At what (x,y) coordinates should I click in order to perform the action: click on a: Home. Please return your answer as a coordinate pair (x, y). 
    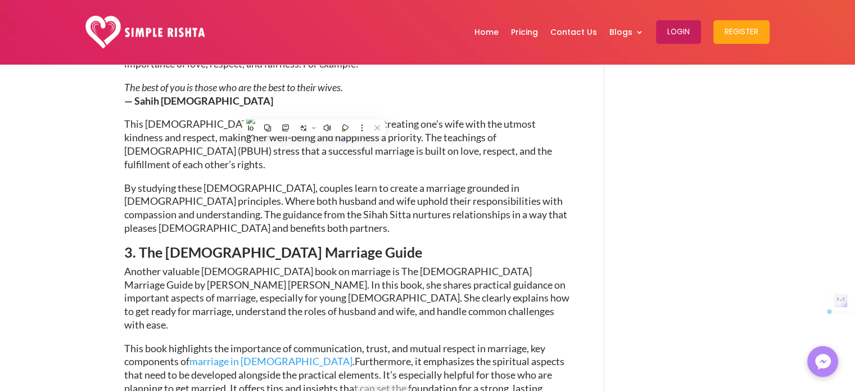
    Looking at the image, I should click on (486, 32).